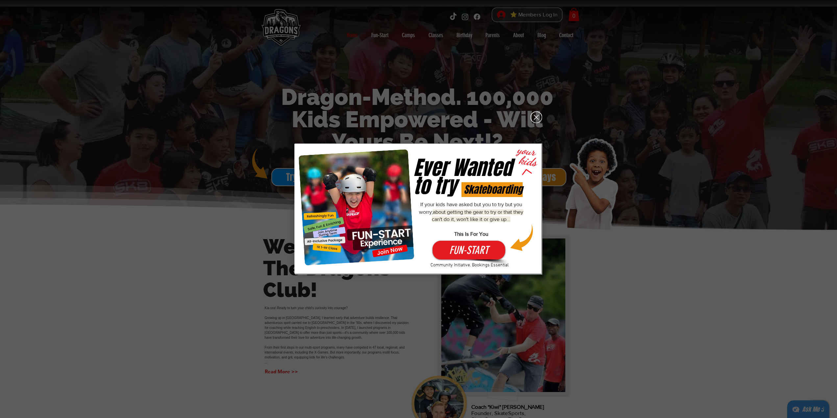 The image size is (837, 418). What do you see at coordinates (470, 265) in the screenshot?
I see `span: Community Initiative. Bookings Essential` at bounding box center [470, 265].